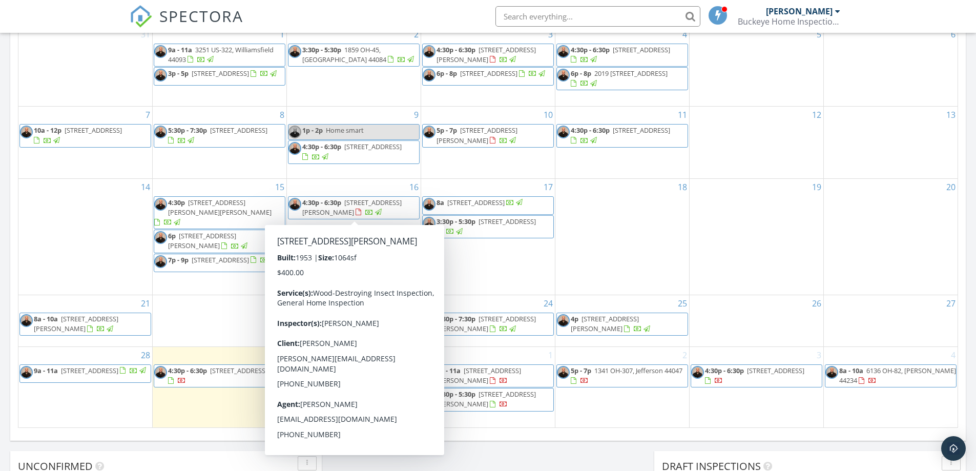 The image size is (976, 471). What do you see at coordinates (757, 66) in the screenshot?
I see `td: Go to September 5, 2025` at bounding box center [757, 66].